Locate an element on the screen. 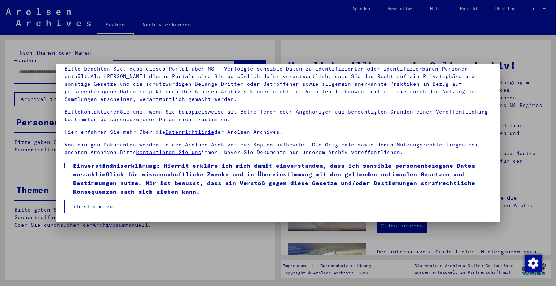 The width and height of the screenshot is (556, 286). button: Ich stimme zu is located at coordinates (92, 207).